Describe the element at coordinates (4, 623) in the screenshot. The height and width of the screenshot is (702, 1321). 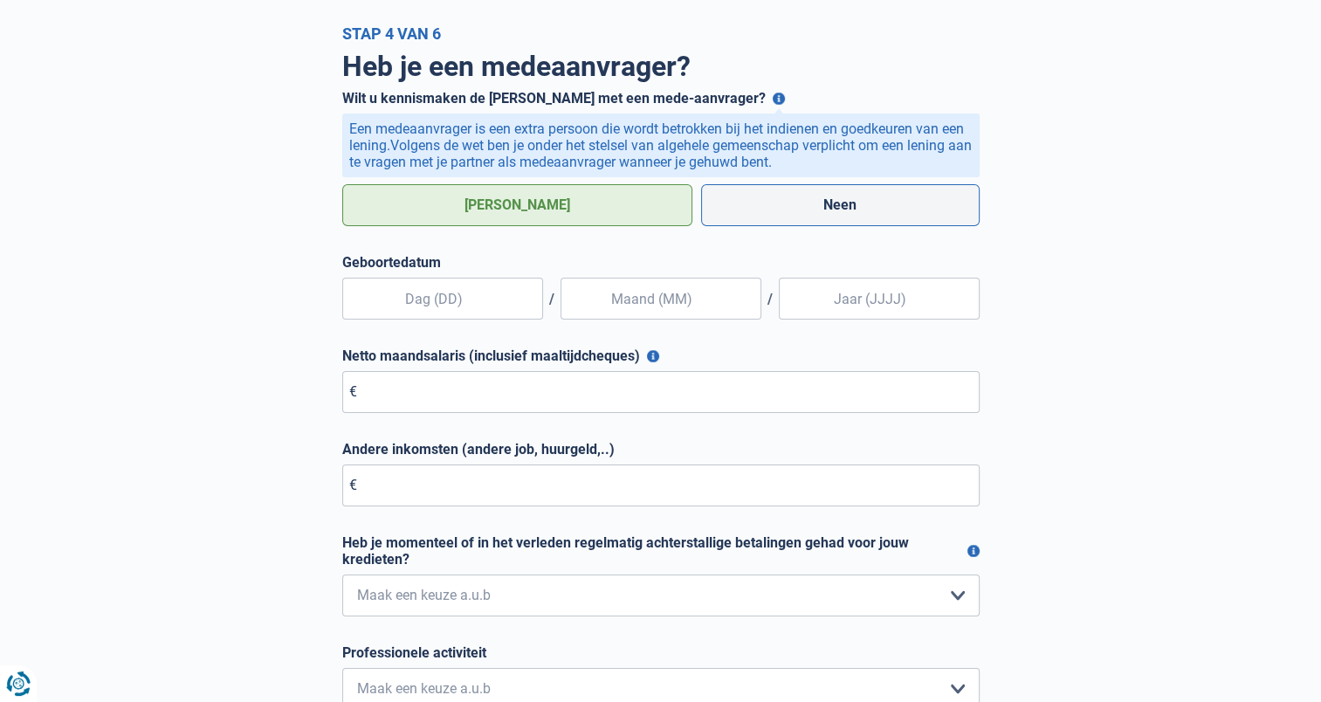
I see `img: Advertisement` at that location.